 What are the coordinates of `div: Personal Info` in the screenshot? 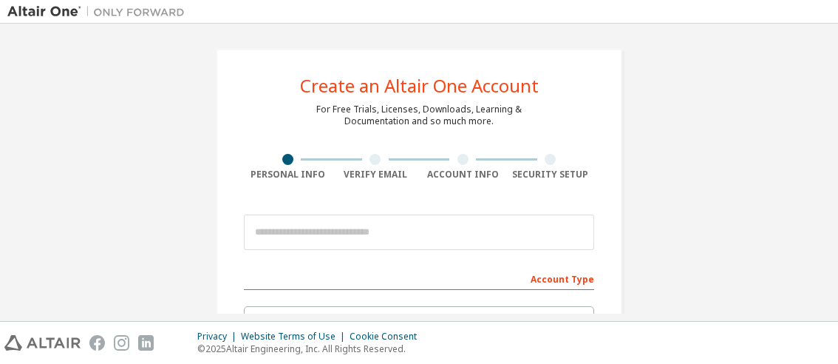 It's located at (287, 174).